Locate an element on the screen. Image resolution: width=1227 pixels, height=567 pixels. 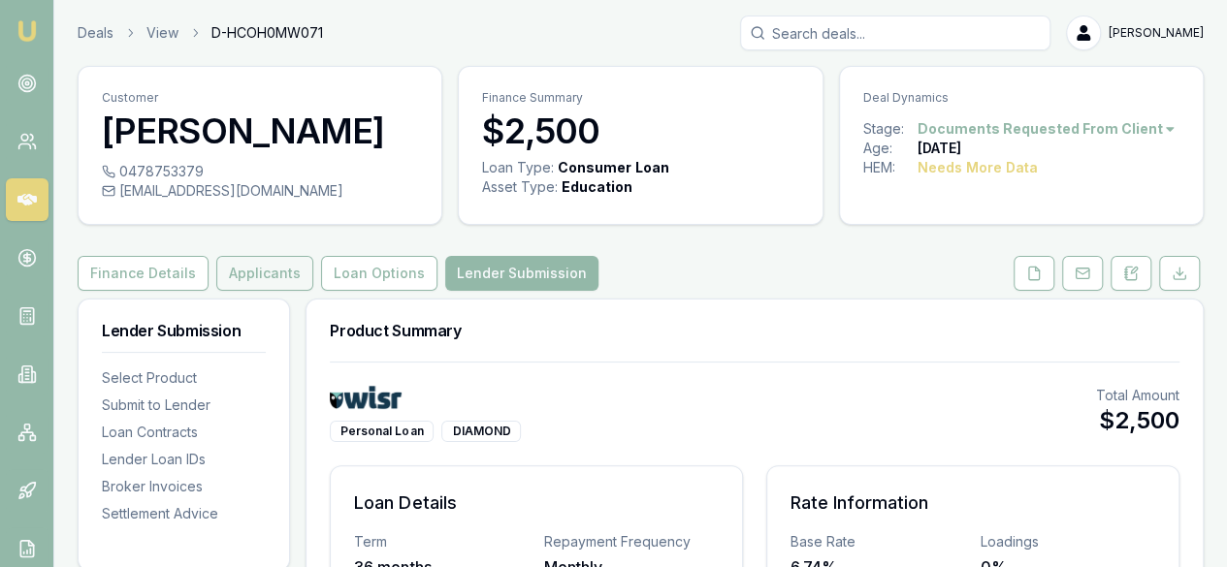
a: View is located at coordinates (162, 33).